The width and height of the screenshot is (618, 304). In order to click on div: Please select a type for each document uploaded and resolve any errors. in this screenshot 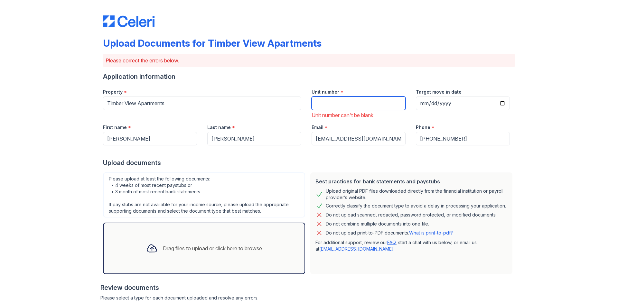, I will do `click(307, 298)`.